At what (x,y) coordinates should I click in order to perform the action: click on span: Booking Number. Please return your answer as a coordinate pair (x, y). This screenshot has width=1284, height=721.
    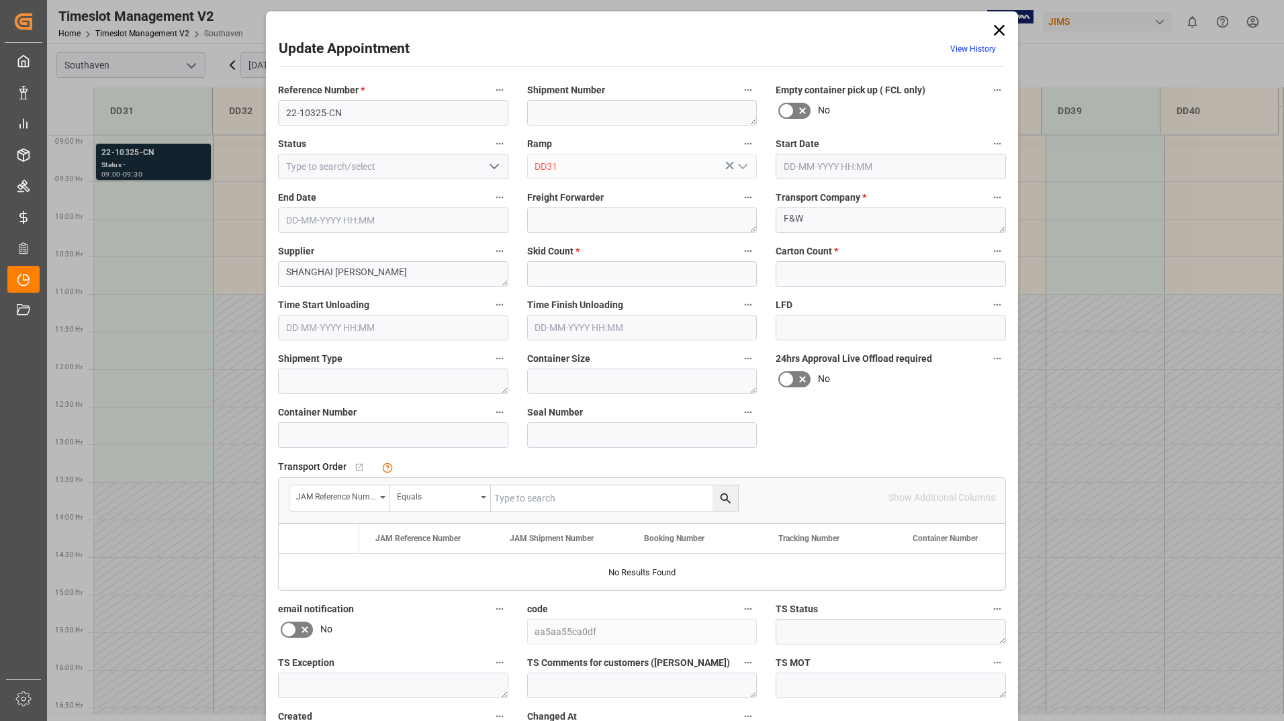
    Looking at the image, I should click on (674, 539).